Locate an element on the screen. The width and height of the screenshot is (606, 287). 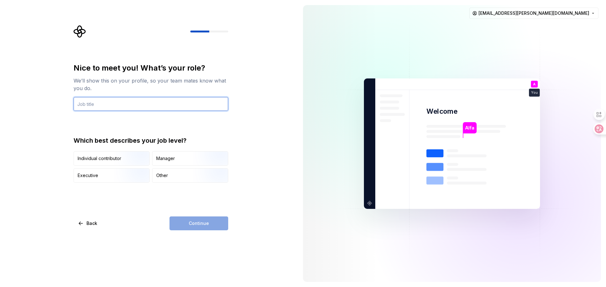
p: A is located at coordinates (534, 84).